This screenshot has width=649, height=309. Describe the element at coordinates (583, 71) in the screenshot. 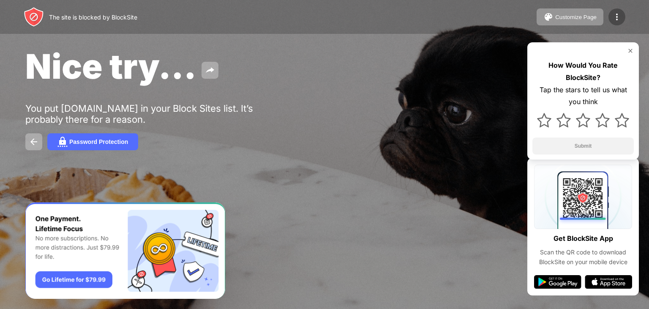

I see `div: How Would You Rate BlockSite?` at that location.